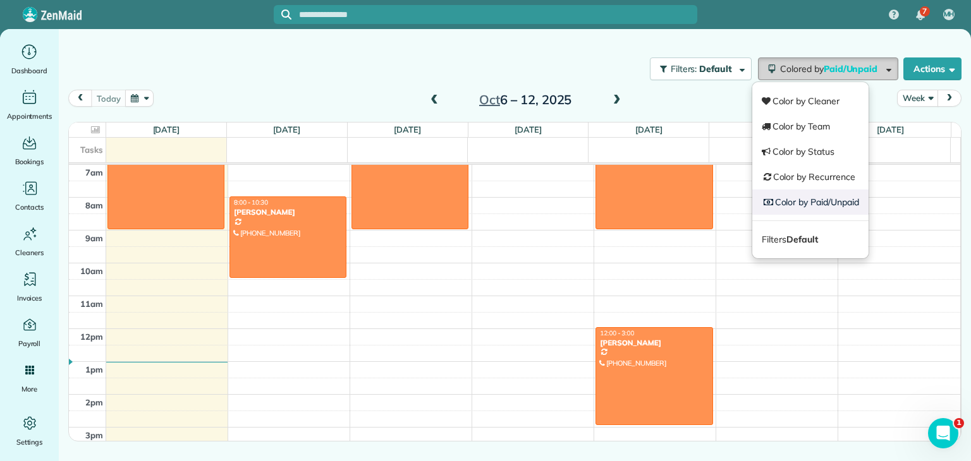 The height and width of the screenshot is (461, 971). Describe the element at coordinates (29, 241) in the screenshot. I see `a: Cleaners` at that location.